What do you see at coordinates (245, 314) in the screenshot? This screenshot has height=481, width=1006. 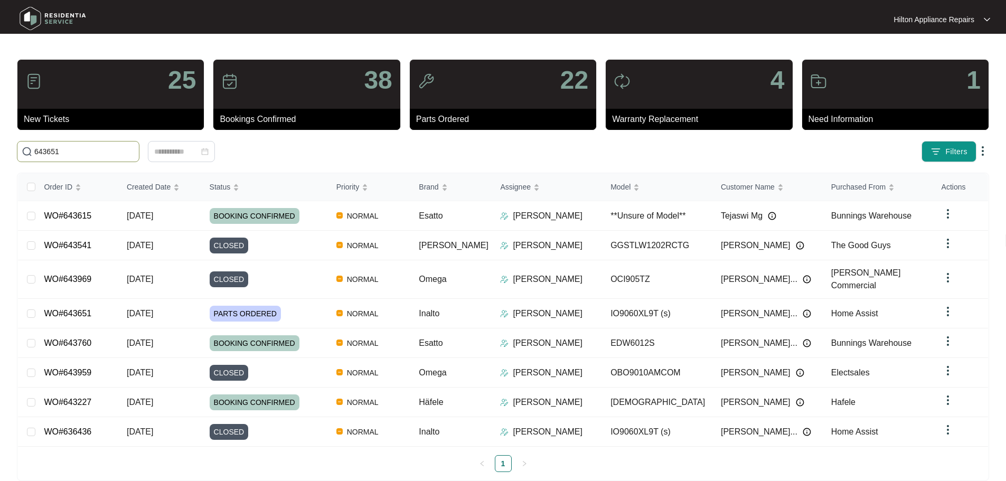 I see `span: PARTS ORDERED` at bounding box center [245, 314].